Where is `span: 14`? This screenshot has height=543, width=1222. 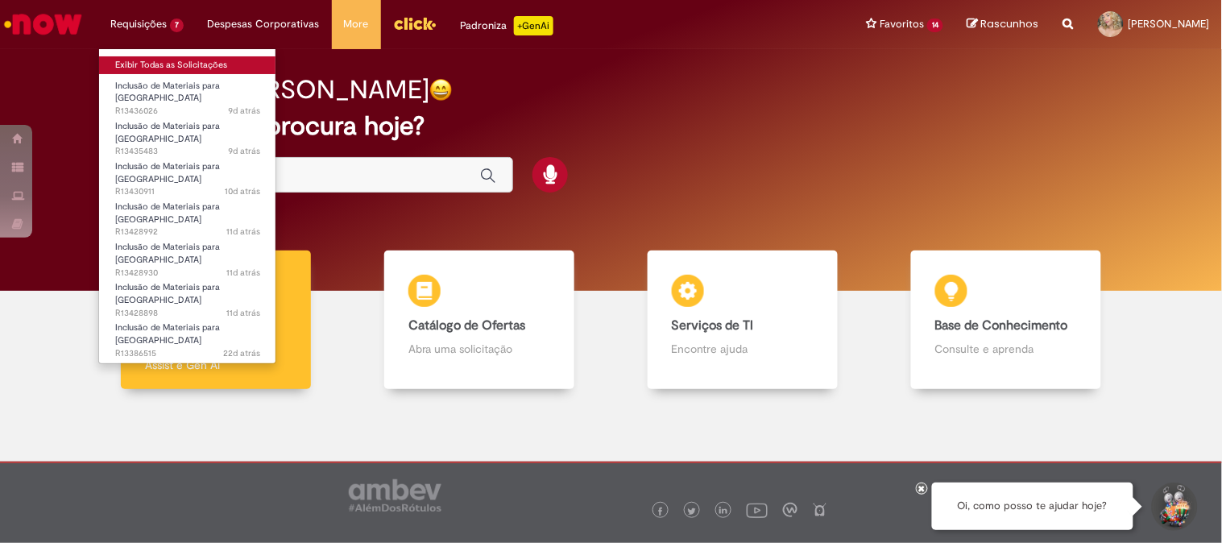 span: 14 is located at coordinates (935, 25).